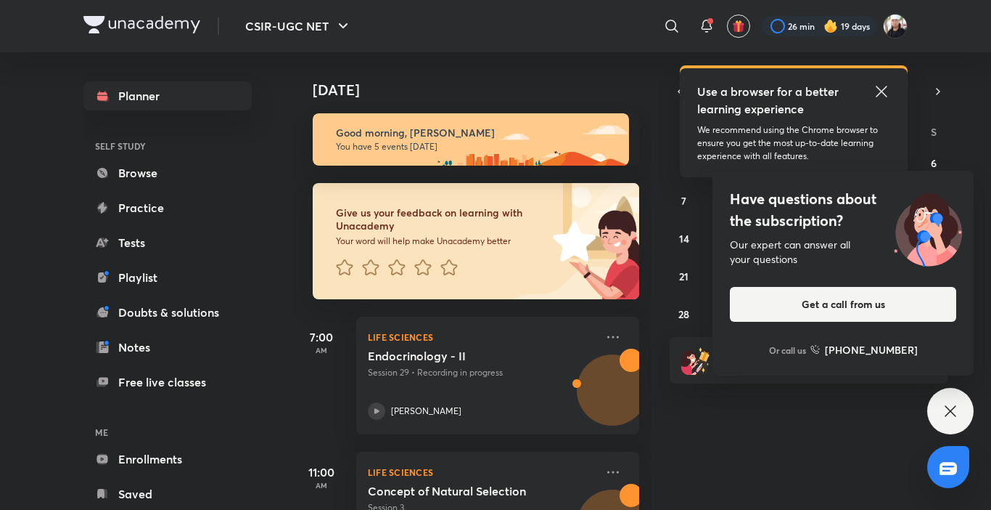 Image resolution: width=991 pixels, height=510 pixels. I want to click on h5: Endocrinology - II, so click(458, 356).